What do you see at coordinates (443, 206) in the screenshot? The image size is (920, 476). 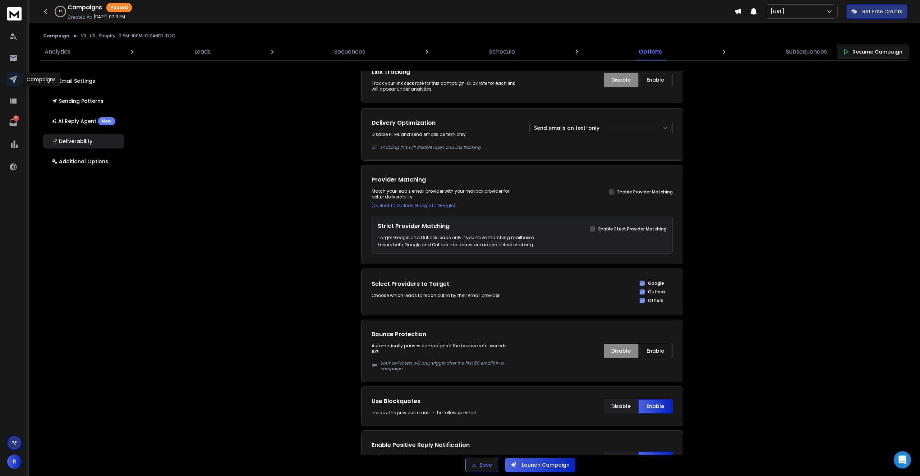 I see `p: (Outlook to Outlook, Google to Google)` at bounding box center [443, 206].